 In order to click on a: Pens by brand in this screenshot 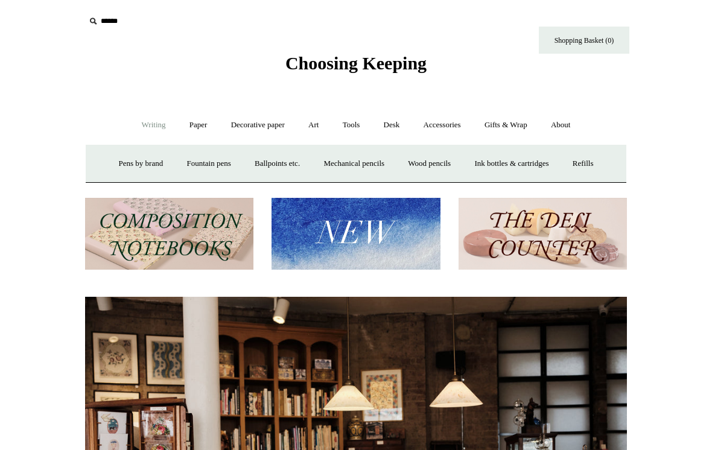, I will do `click(141, 163)`.